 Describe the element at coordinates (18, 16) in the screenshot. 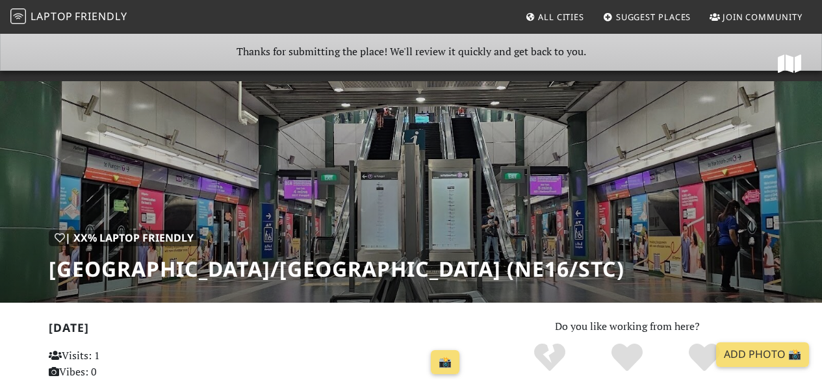

I see `img: LaptopFriendly` at that location.